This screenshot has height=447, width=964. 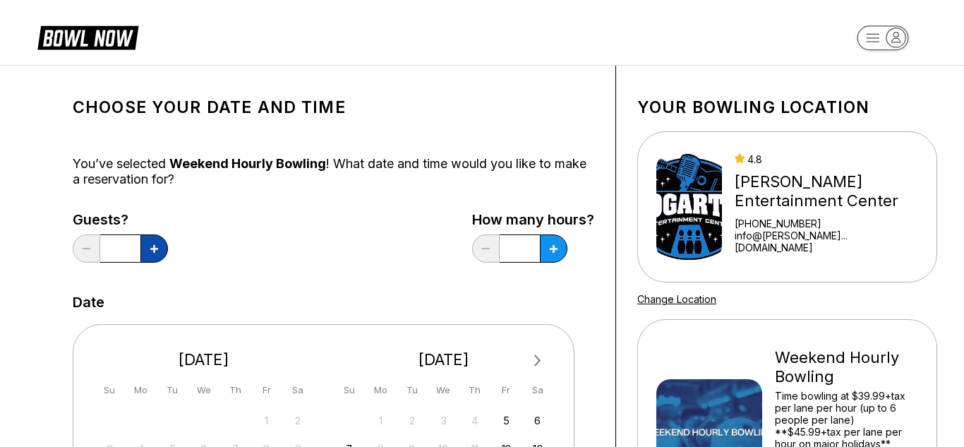 What do you see at coordinates (411, 420) in the screenshot?
I see `div: Not available Tuesday, September 2nd, 2025` at bounding box center [411, 420].